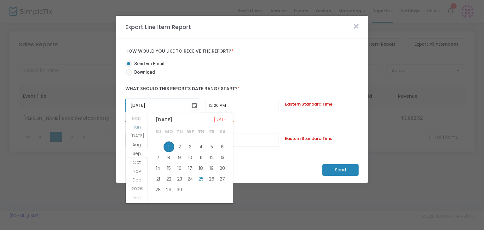 The image size is (484, 230). Describe the element at coordinates (242, 123) in the screenshot. I see `label: What should this report's date range end?` at that location.